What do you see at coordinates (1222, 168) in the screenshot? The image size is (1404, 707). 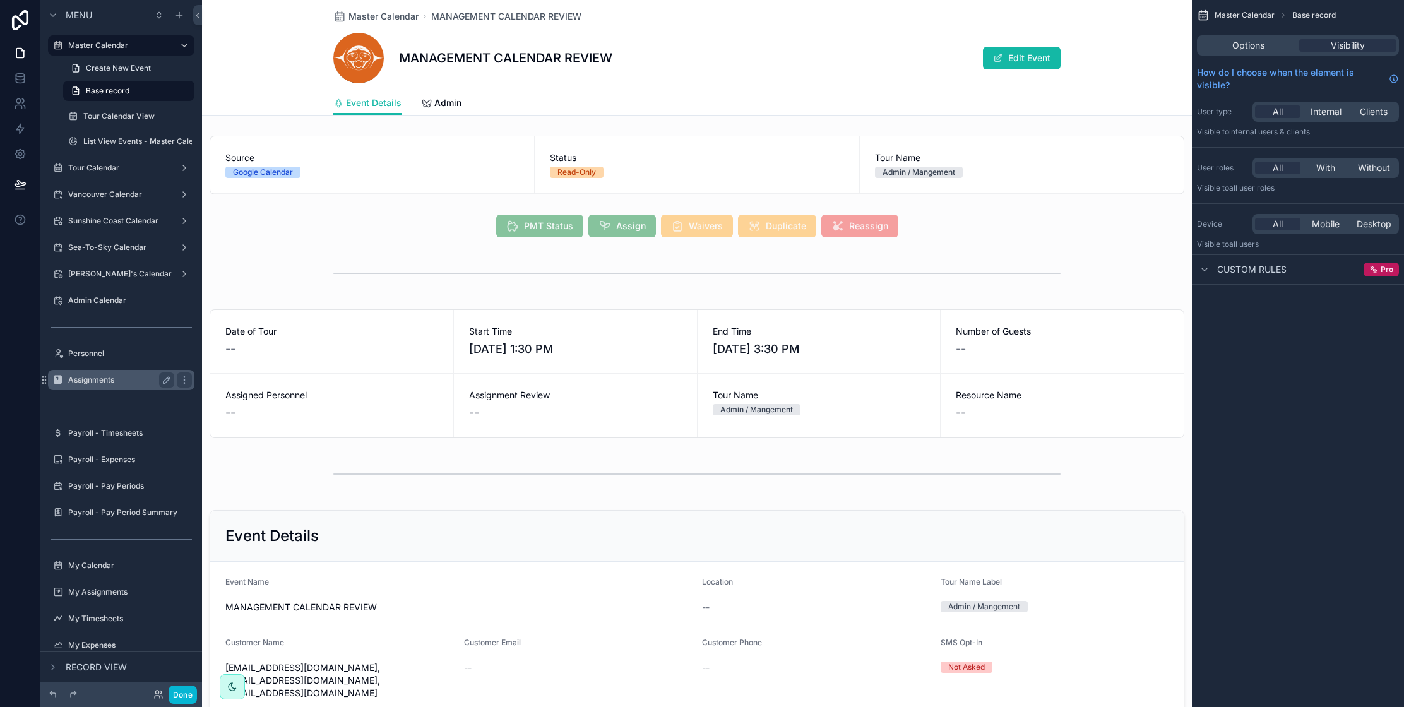 I see `label: User roles` at bounding box center [1222, 168].